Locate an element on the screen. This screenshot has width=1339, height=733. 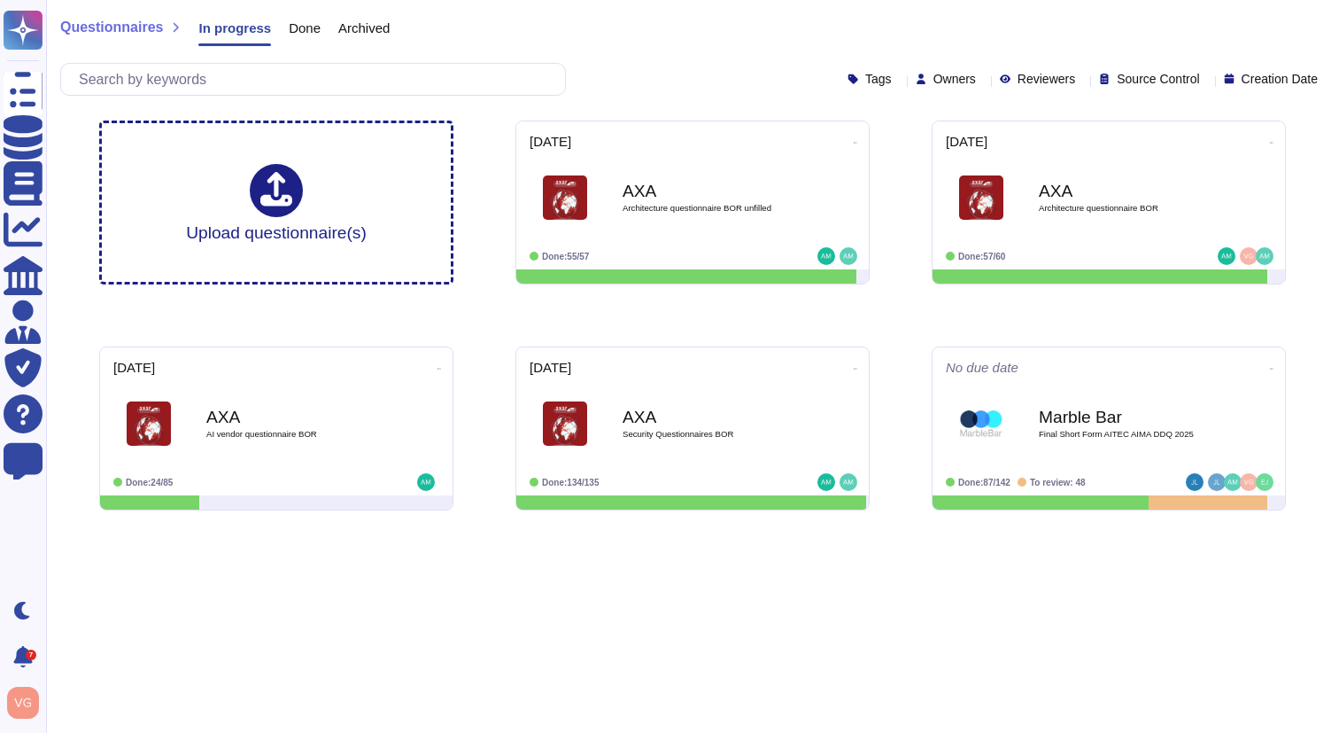
span: Owners is located at coordinates (955, 79).